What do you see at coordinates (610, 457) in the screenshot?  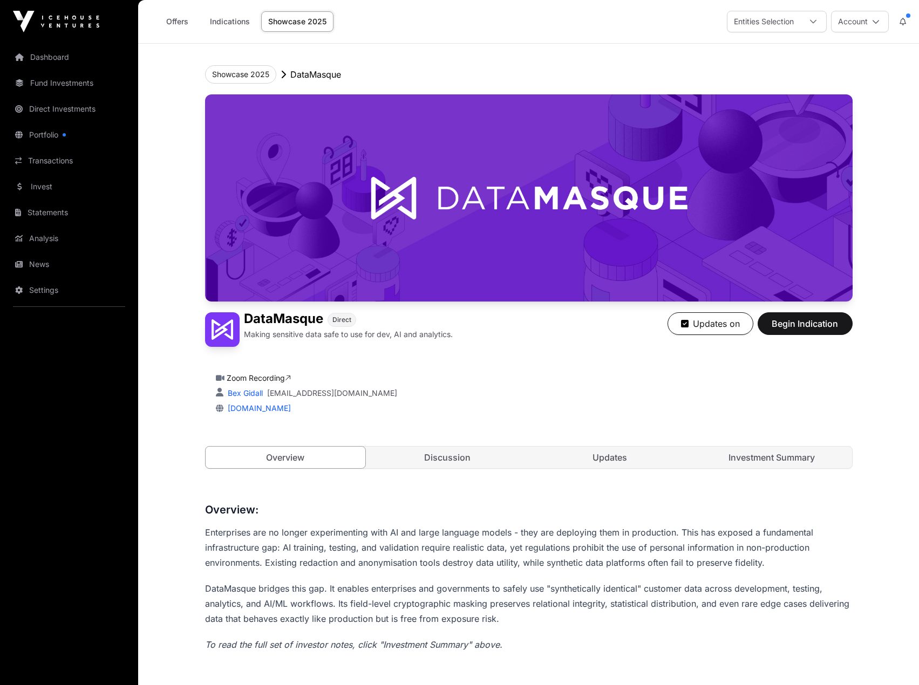 I see `a: Updates` at bounding box center [610, 457].